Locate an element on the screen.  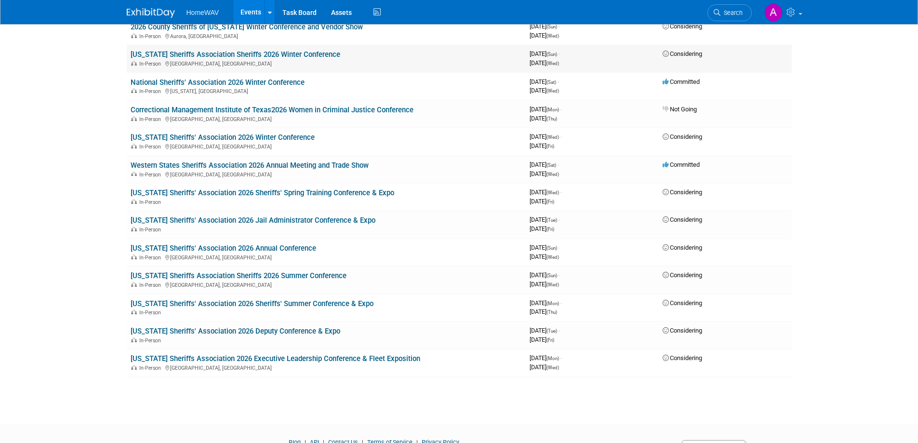
span: Not Going is located at coordinates (680, 109).